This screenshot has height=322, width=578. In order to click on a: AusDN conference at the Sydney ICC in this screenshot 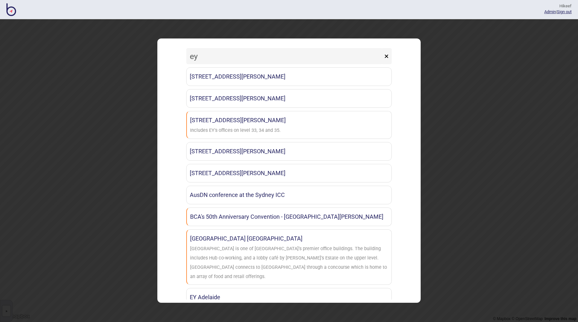, I will do `click(289, 195)`.